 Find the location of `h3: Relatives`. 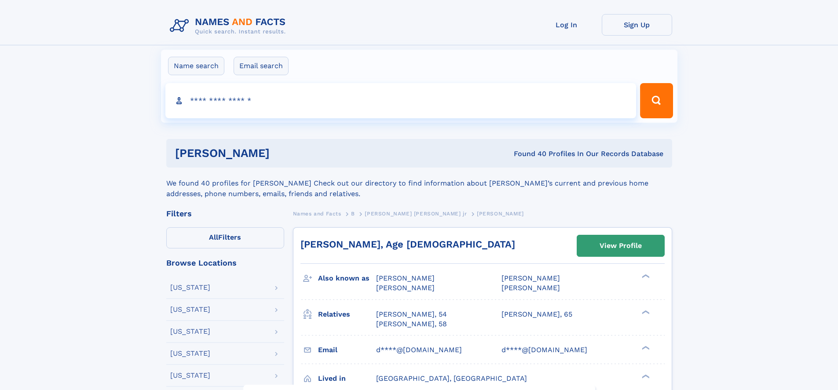

h3: Relatives is located at coordinates (347, 315).